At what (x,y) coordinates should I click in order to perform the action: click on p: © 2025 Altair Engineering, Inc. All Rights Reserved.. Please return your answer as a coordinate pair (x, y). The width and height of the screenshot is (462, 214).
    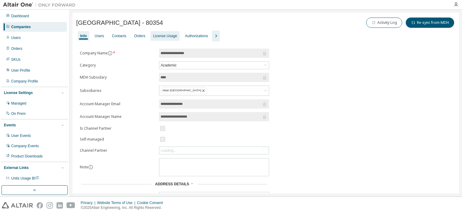
    Looking at the image, I should click on (124, 208).